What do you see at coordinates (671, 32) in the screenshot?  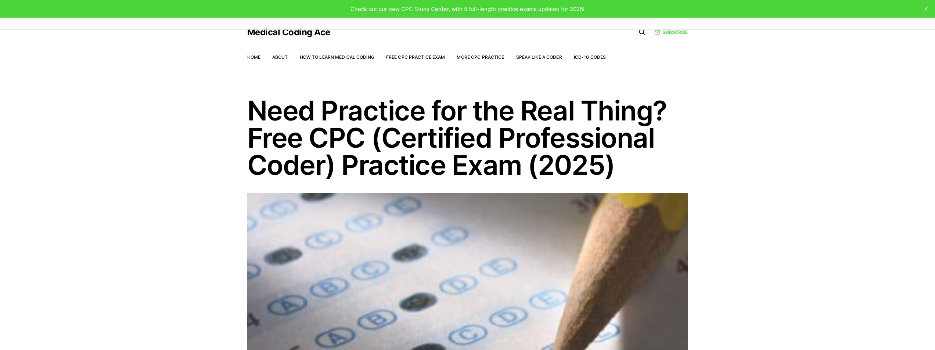 I see `a: Subscribe` at bounding box center [671, 32].